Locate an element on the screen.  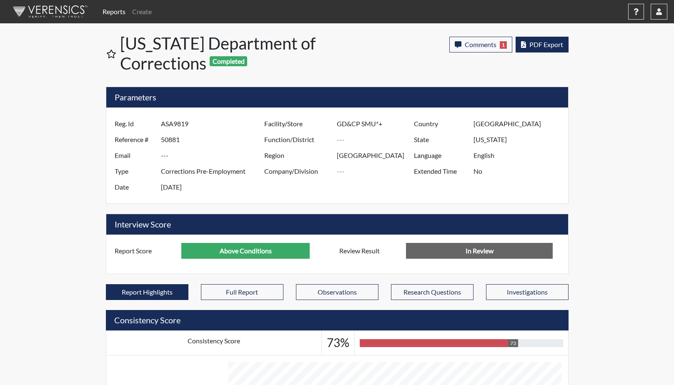
label: Country is located at coordinates (441, 124).